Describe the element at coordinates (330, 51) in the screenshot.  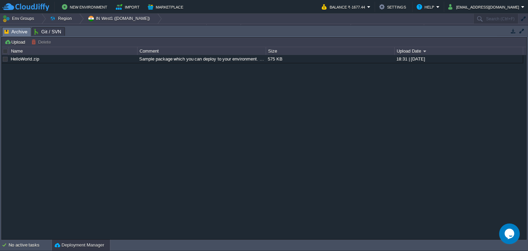
I see `div: Size` at that location.